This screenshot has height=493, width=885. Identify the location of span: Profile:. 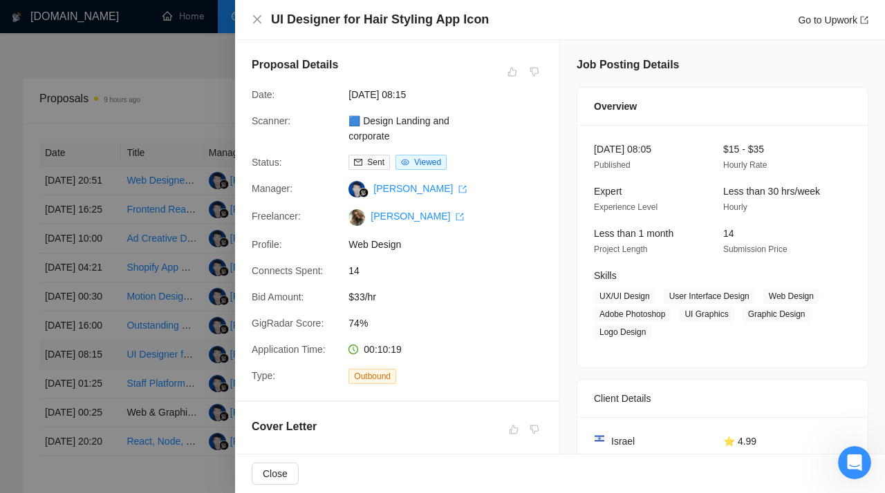
(267, 245).